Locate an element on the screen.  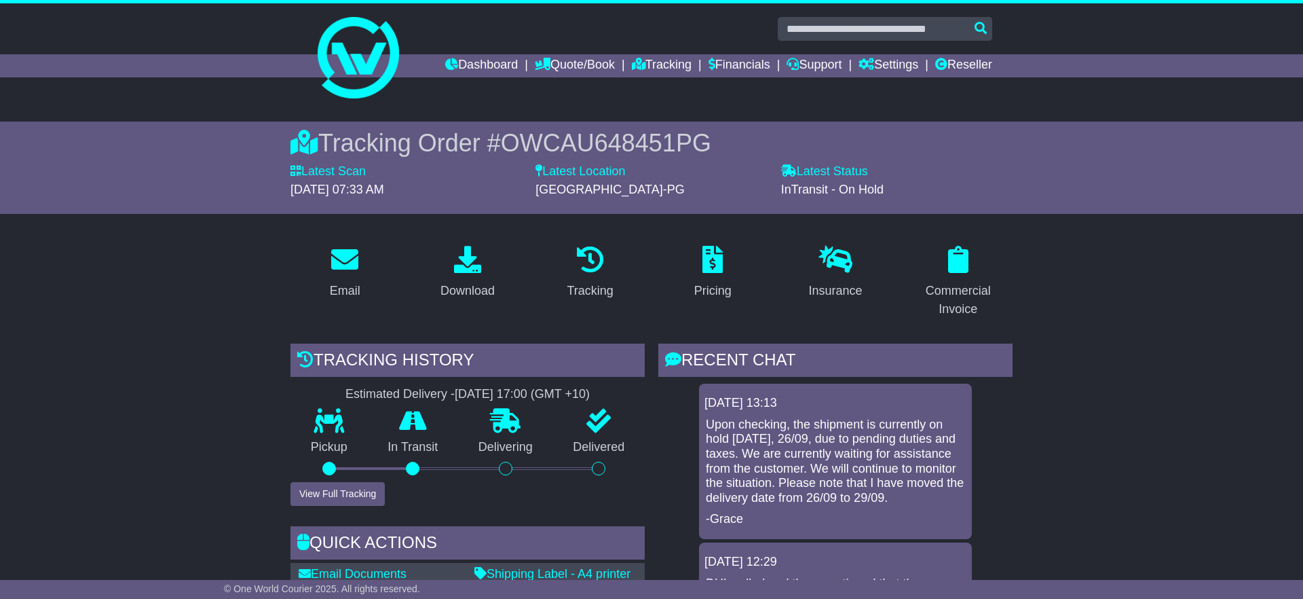
div: Download is located at coordinates (468, 290).